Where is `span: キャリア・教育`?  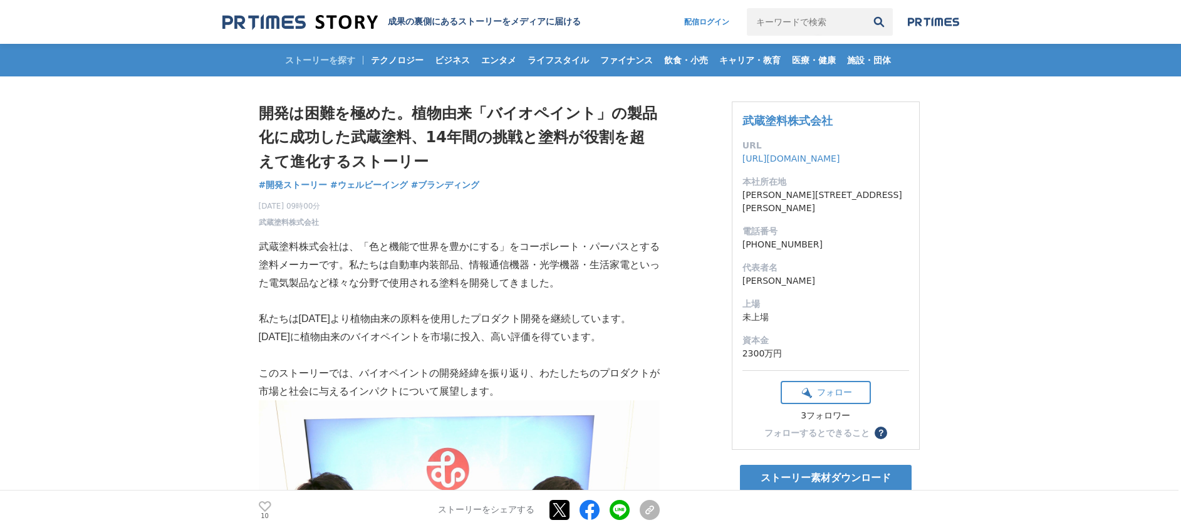
span: キャリア・教育 is located at coordinates (750, 60).